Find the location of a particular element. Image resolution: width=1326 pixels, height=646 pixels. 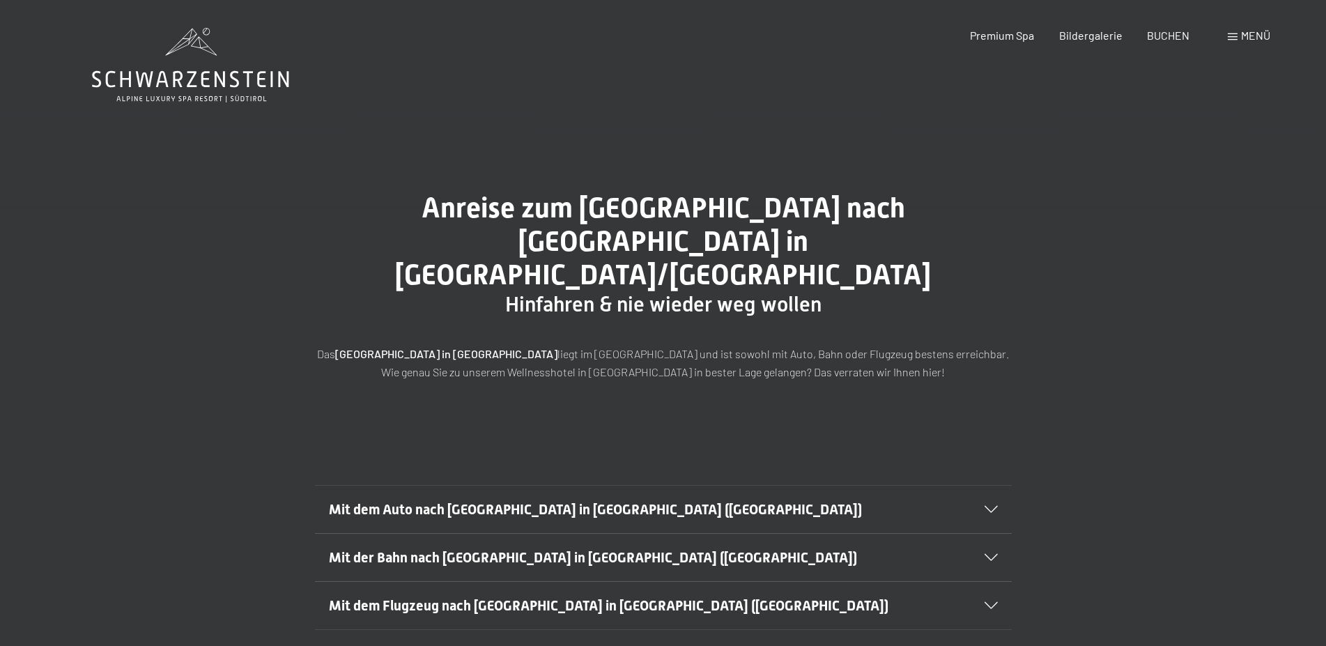

span: Premium Spa is located at coordinates (1002, 35).